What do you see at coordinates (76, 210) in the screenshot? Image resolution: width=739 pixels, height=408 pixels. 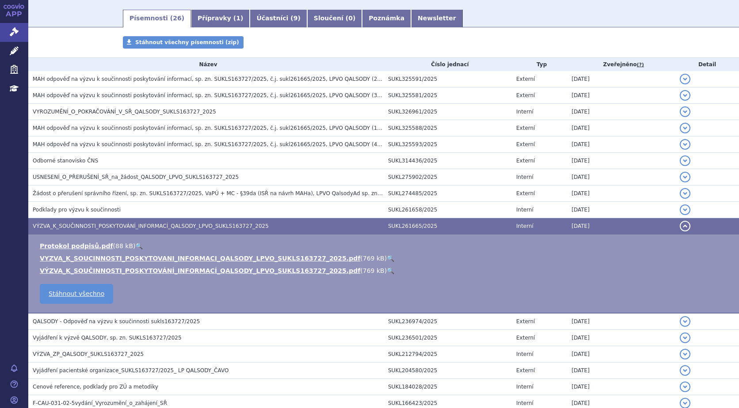 I see `span: Podklady pro výzvu k součinnosti` at bounding box center [76, 210].